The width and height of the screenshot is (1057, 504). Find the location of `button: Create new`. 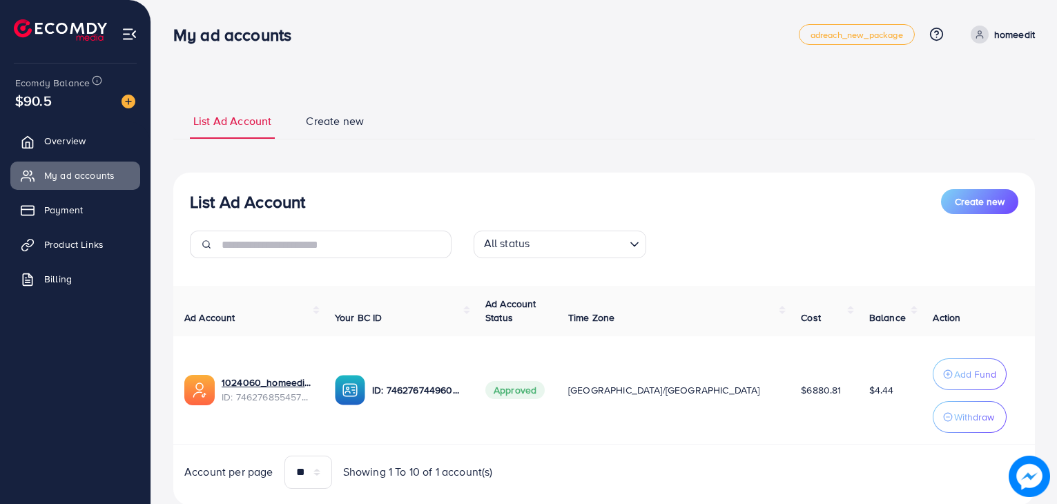

button: Create new is located at coordinates (979, 202).